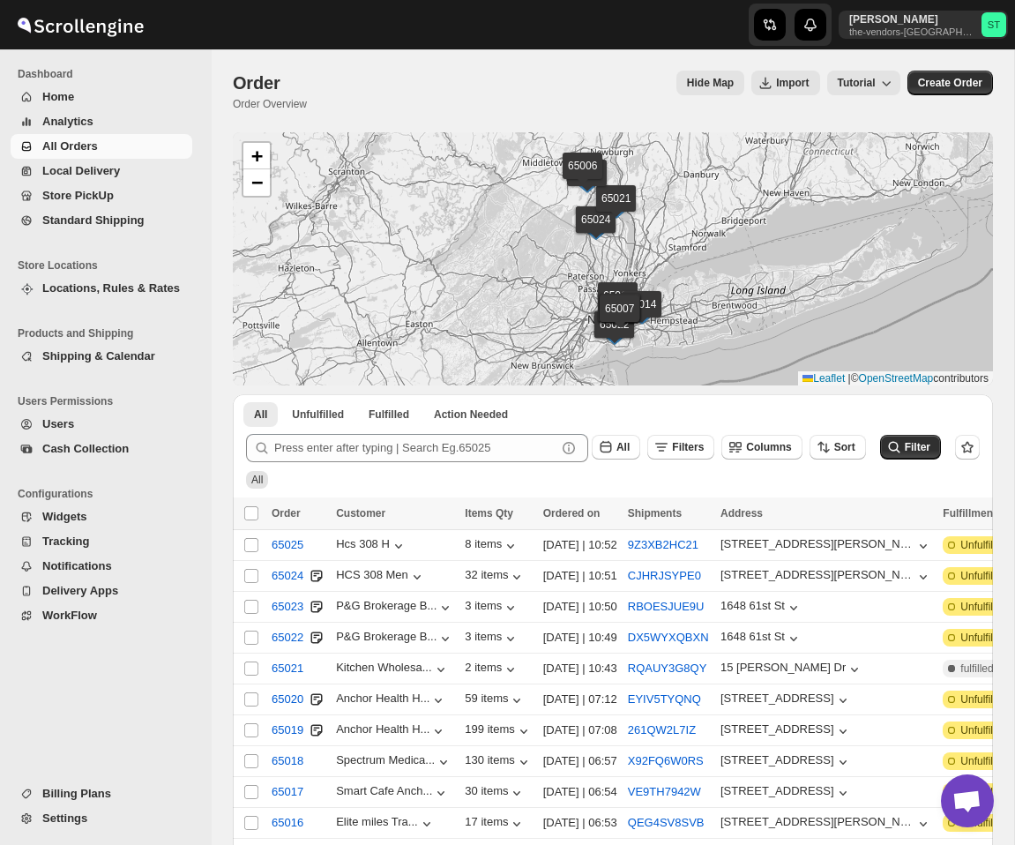 The height and width of the screenshot is (845, 1015). What do you see at coordinates (415, 448) in the screenshot?
I see `input: Press enter after typing | Search Eg.65025` at bounding box center [415, 448].